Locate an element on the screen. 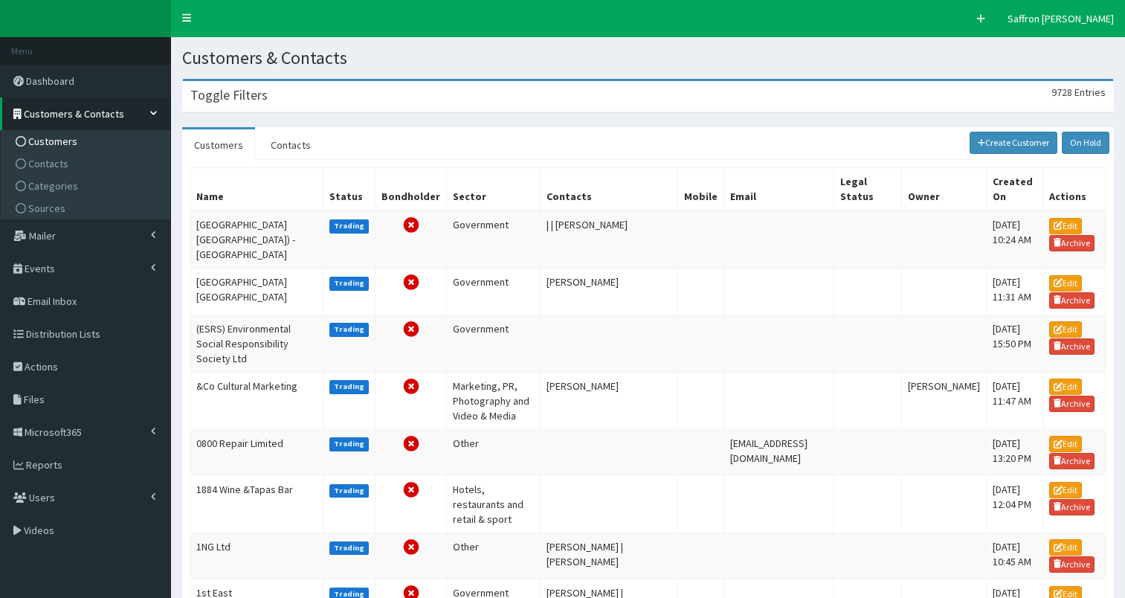 The width and height of the screenshot is (1125, 598). span: Events is located at coordinates (39, 268).